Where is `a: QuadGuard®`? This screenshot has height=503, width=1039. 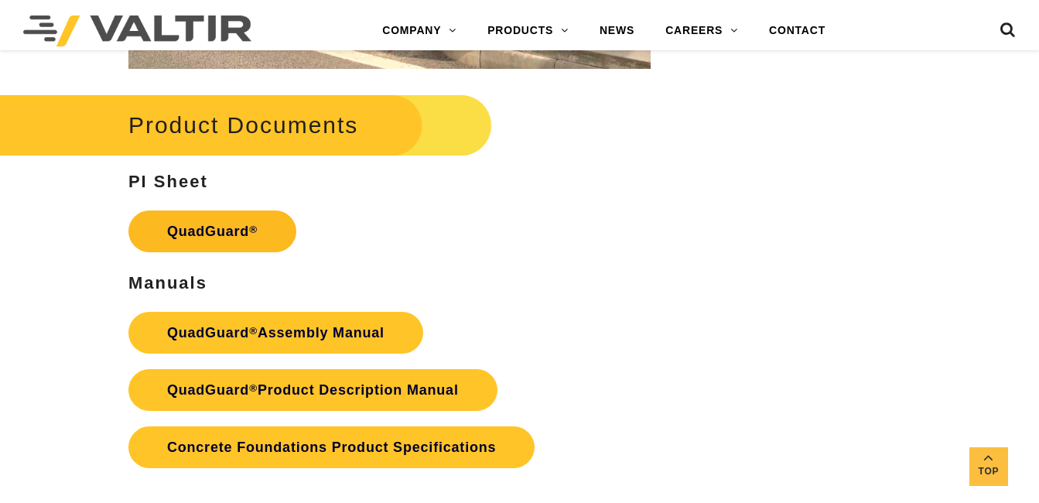 a: QuadGuard® is located at coordinates (212, 231).